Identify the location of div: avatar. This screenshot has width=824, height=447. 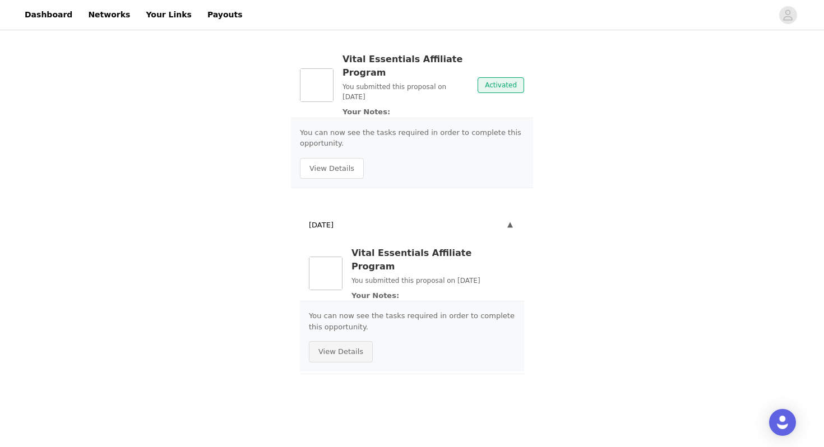
(787, 15).